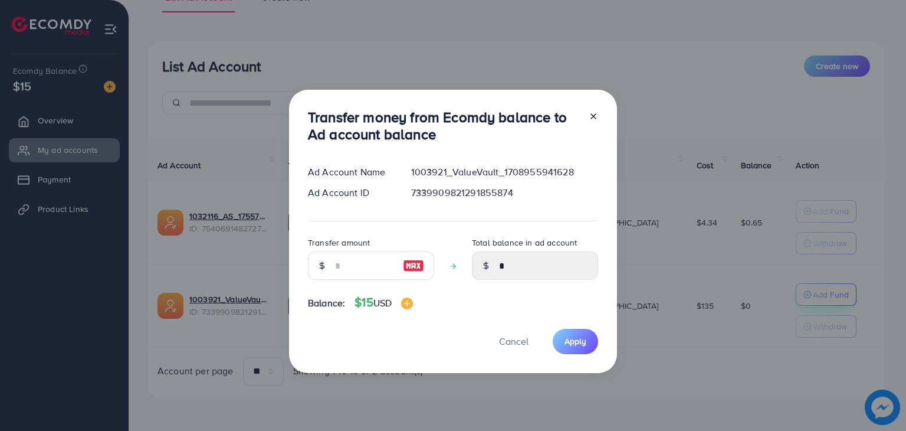 This screenshot has height=431, width=906. I want to click on span: Balance:, so click(326, 303).